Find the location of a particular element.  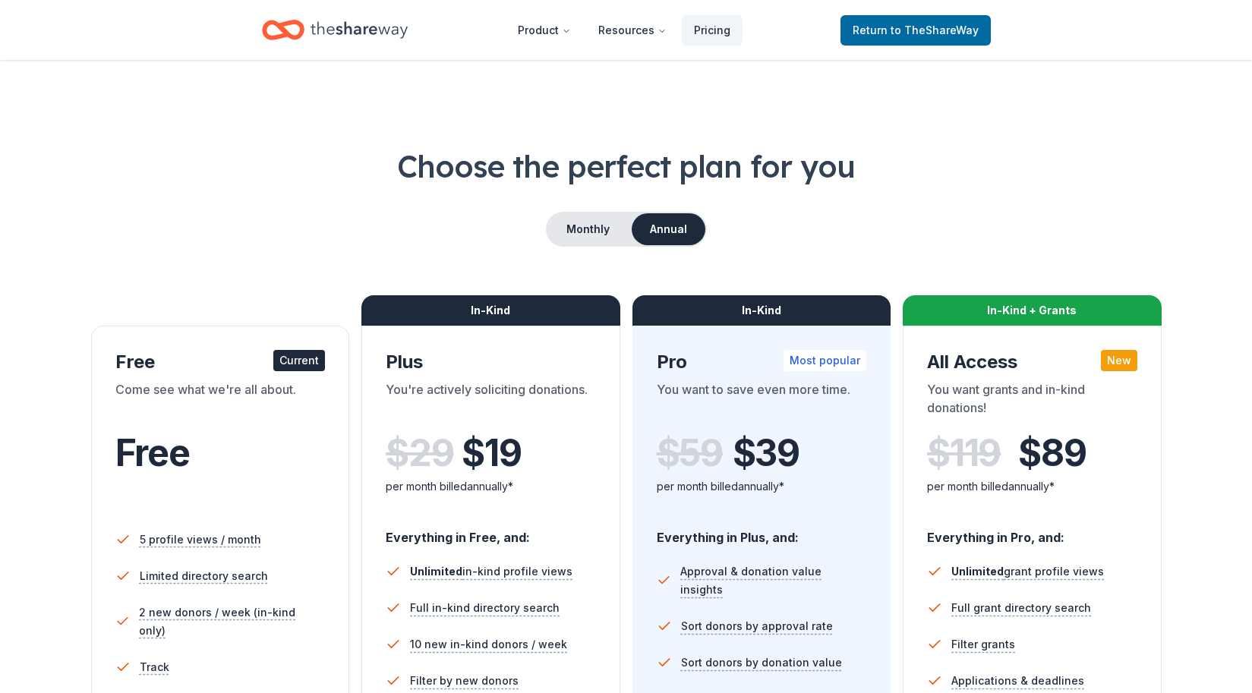

span: $ 89 is located at coordinates (1052, 453).